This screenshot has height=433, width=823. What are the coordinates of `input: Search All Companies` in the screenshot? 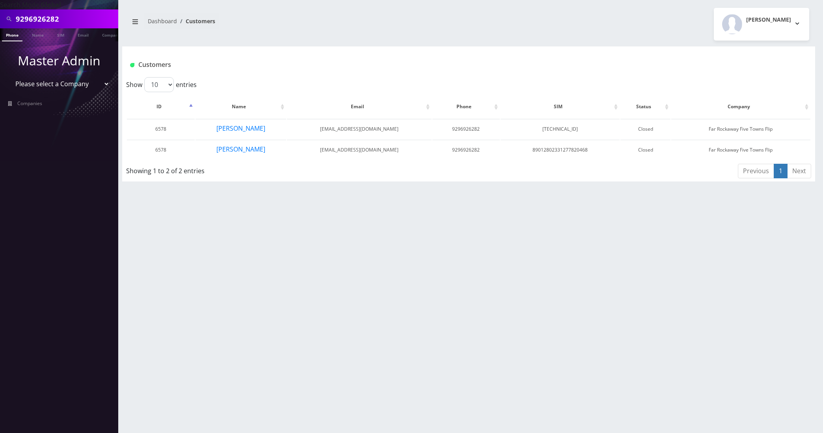 It's located at (66, 19).